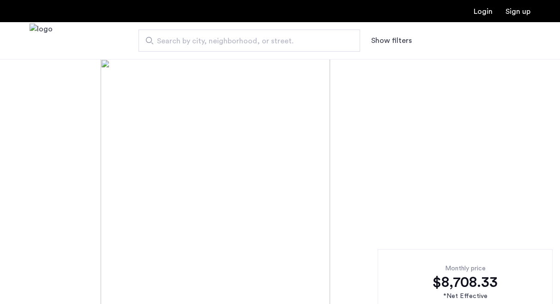  Describe the element at coordinates (465, 282) in the screenshot. I see `div: $8,708.33` at that location.